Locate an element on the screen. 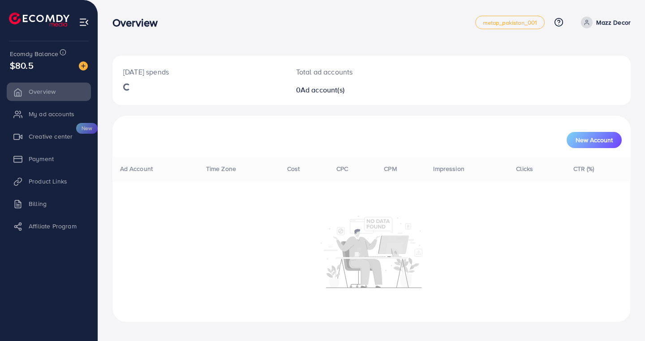  span: New Account is located at coordinates (594, 140).